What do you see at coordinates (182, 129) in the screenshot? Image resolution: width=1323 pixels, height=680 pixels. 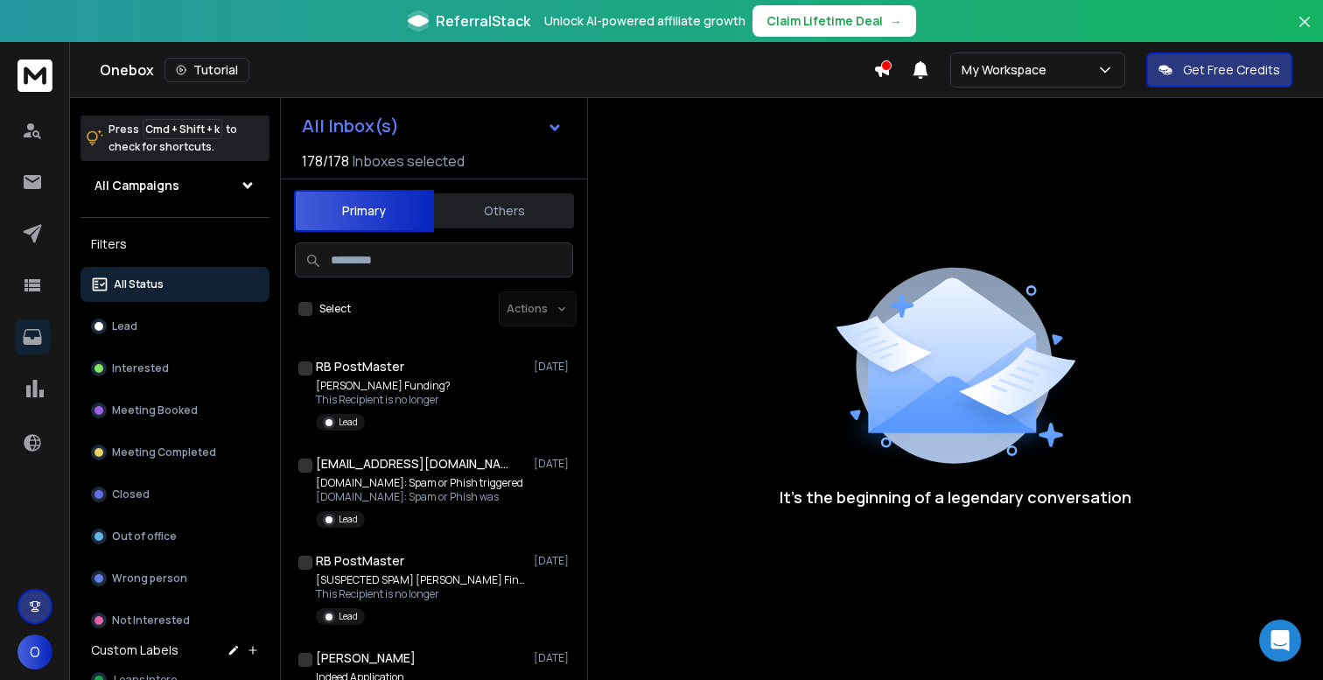 I see `span: Cmd + Shift + k` at bounding box center [182, 129].